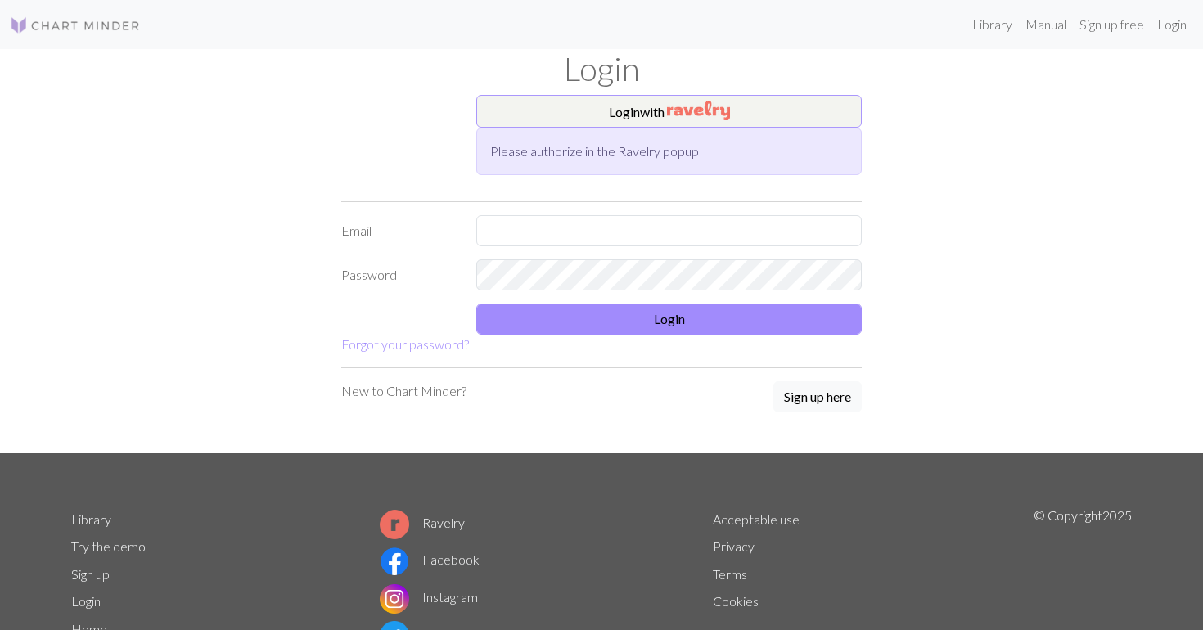  I want to click on a: Facebook, so click(430, 559).